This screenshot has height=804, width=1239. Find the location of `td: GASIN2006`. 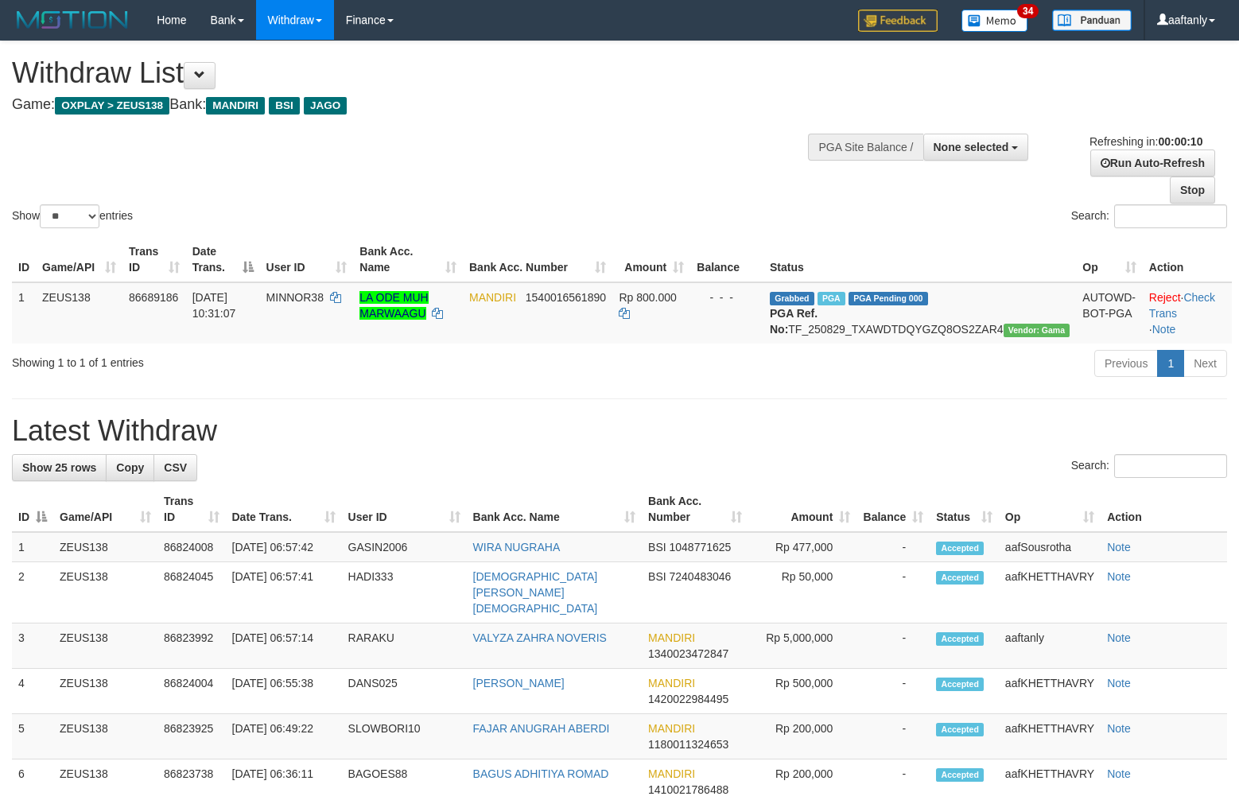

td: GASIN2006 is located at coordinates (404, 547).